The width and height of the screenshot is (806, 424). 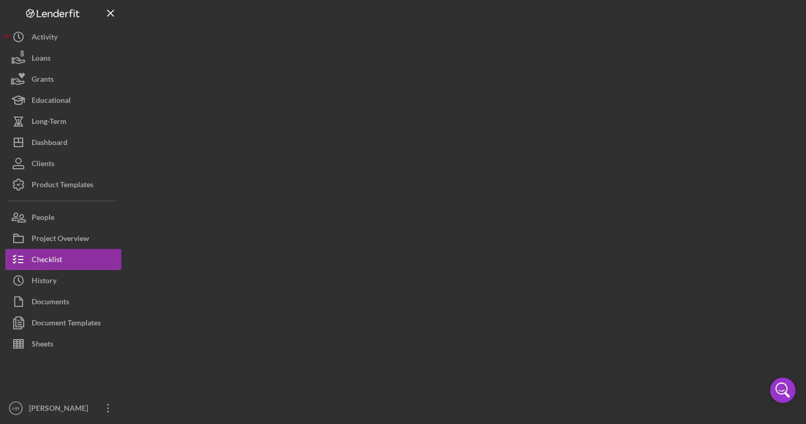 What do you see at coordinates (51, 101) in the screenshot?
I see `div: Educational` at bounding box center [51, 101].